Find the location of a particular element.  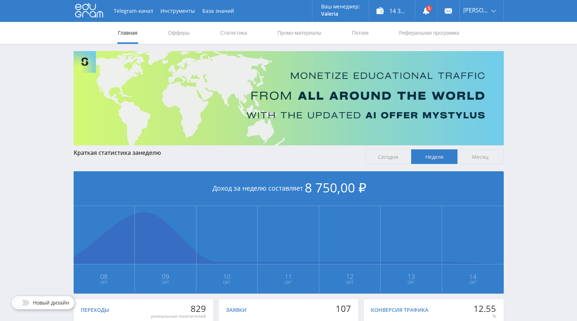

div: Краткая статистика за is located at coordinates (216, 152).